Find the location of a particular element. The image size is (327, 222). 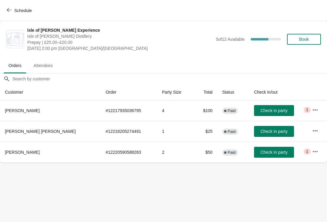

span: Prepay | £25.00–£20.00 is located at coordinates (120, 42).